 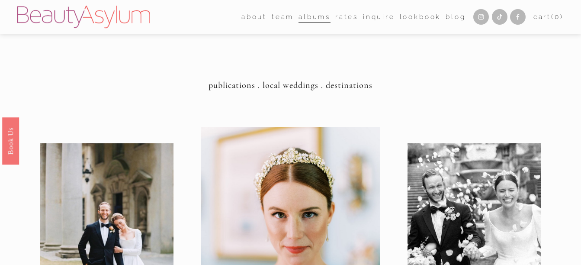 What do you see at coordinates (254, 17) in the screenshot?
I see `span: about` at bounding box center [254, 17].